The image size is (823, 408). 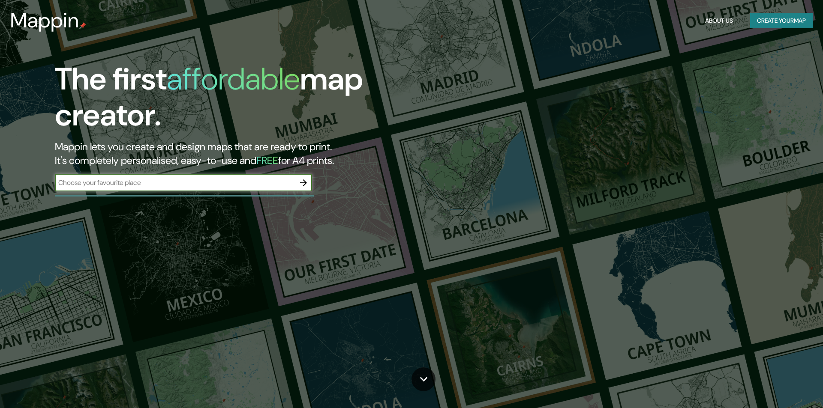 What do you see at coordinates (719, 21) in the screenshot?
I see `button: About Us` at bounding box center [719, 21].